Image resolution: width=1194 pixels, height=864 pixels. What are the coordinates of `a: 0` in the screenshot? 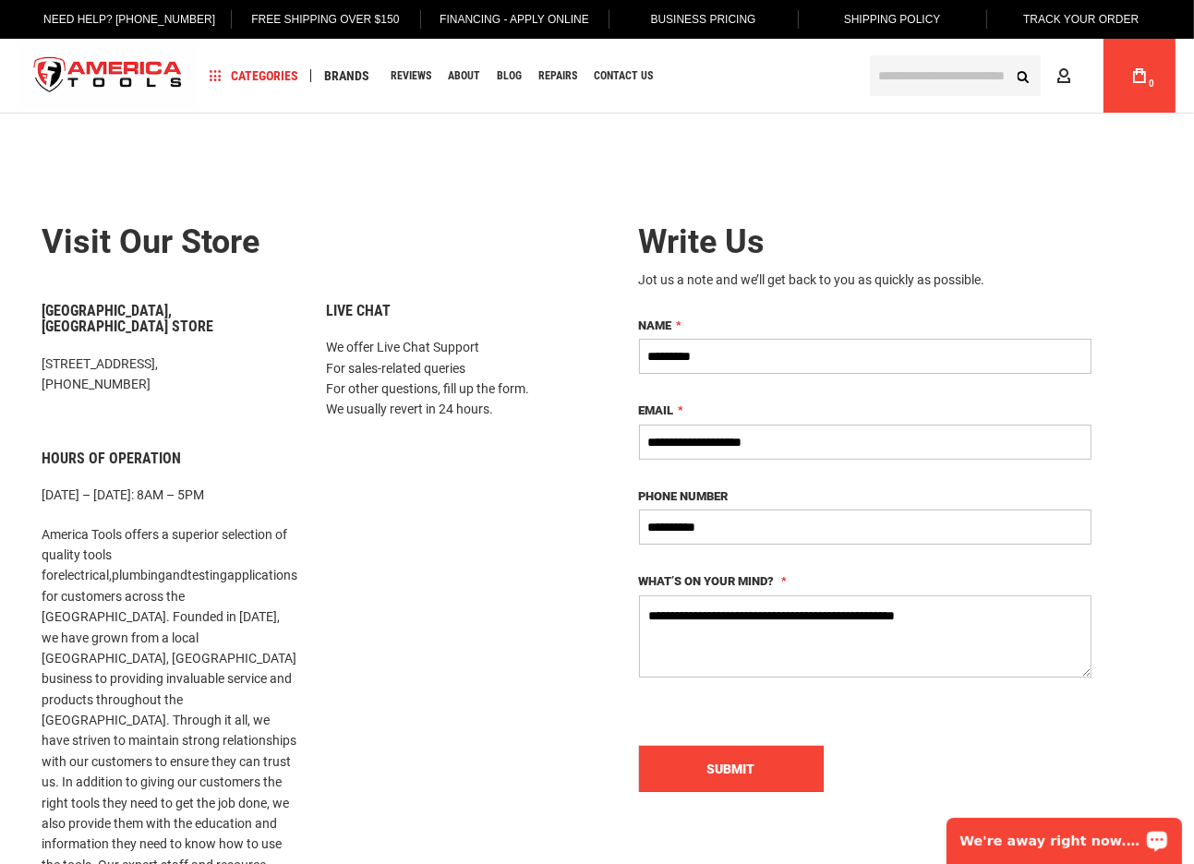 It's located at (1139, 76).